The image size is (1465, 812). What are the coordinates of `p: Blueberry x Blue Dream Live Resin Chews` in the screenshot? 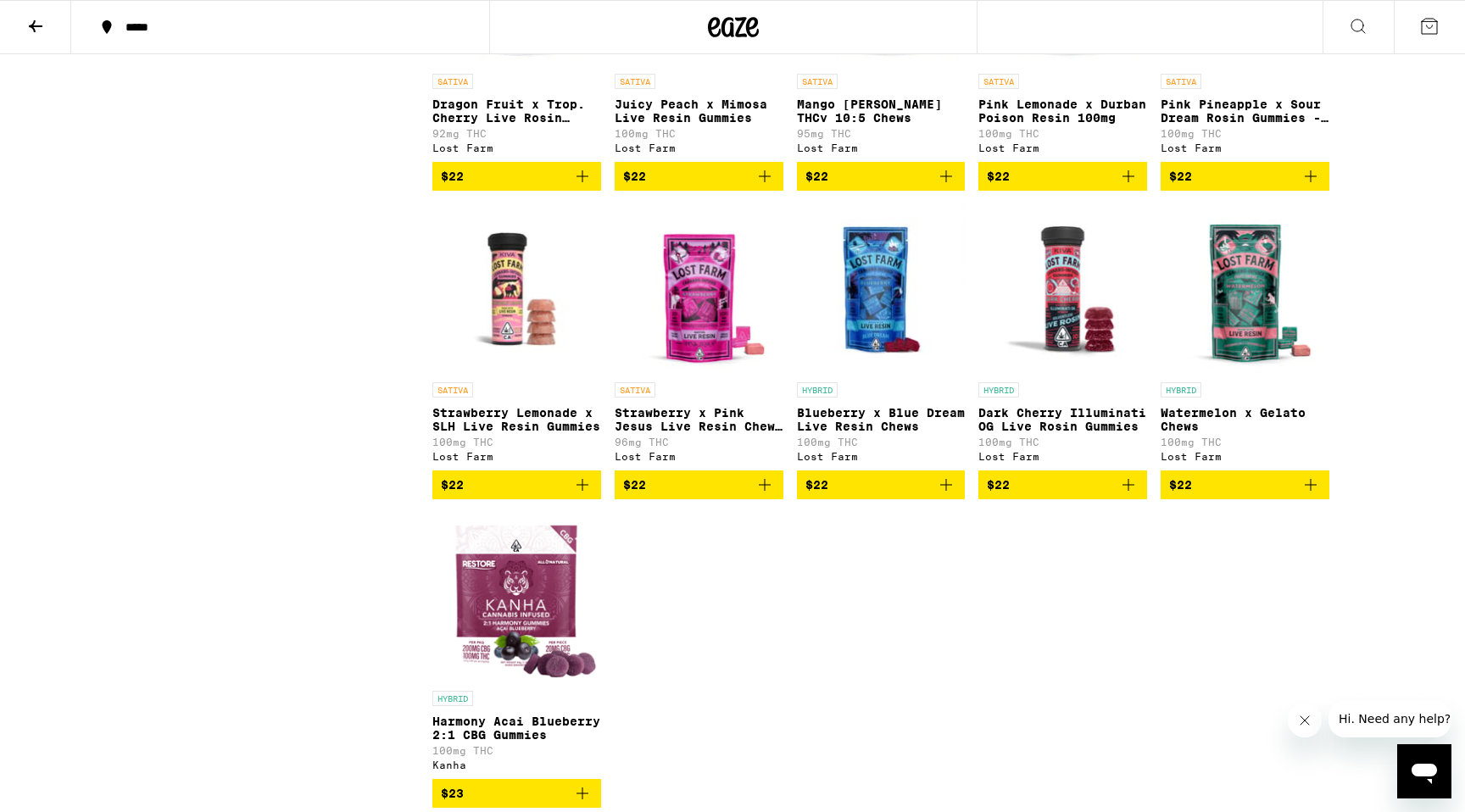 It's located at (881, 420).